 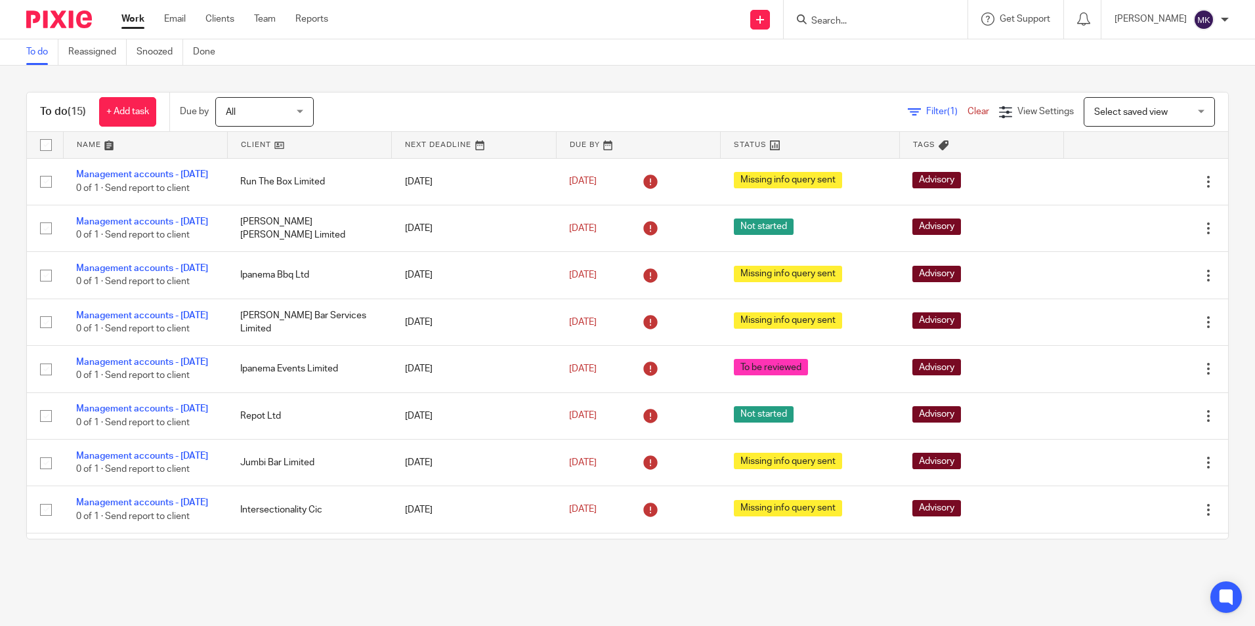 I want to click on a: Snoozed, so click(x=159, y=52).